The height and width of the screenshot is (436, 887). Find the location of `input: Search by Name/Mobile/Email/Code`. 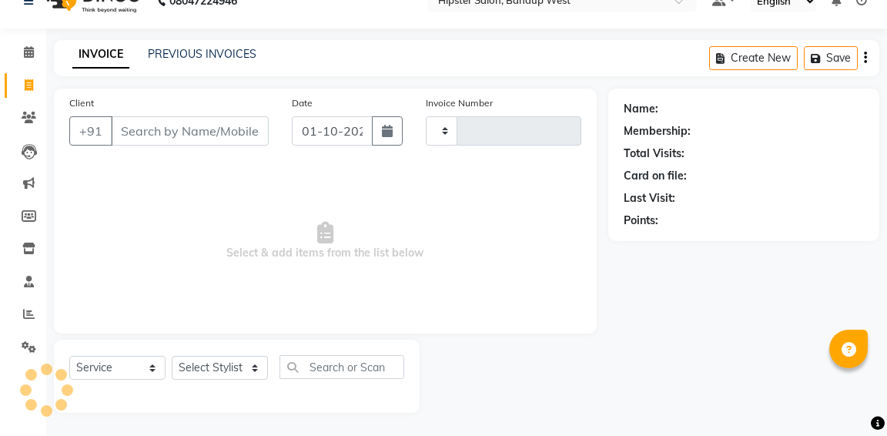

input: Search by Name/Mobile/Email/Code is located at coordinates (189, 131).